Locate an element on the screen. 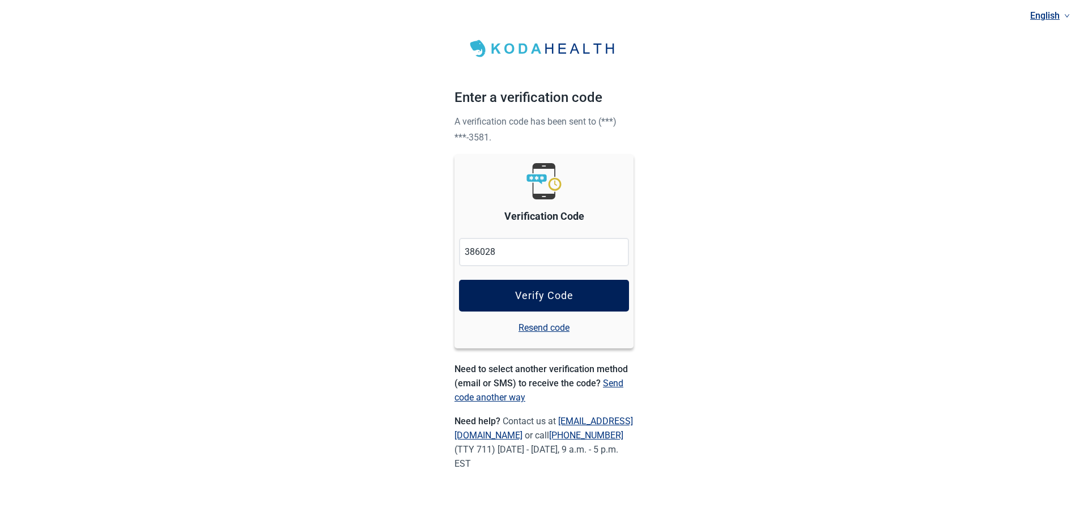 This screenshot has height=516, width=1088. span: Contact us at is located at coordinates (544, 428).